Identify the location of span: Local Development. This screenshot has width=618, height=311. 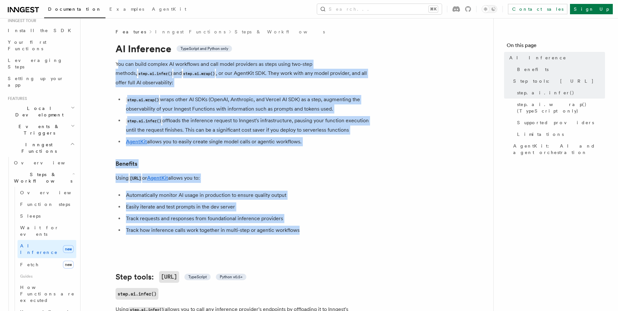
(38, 112).